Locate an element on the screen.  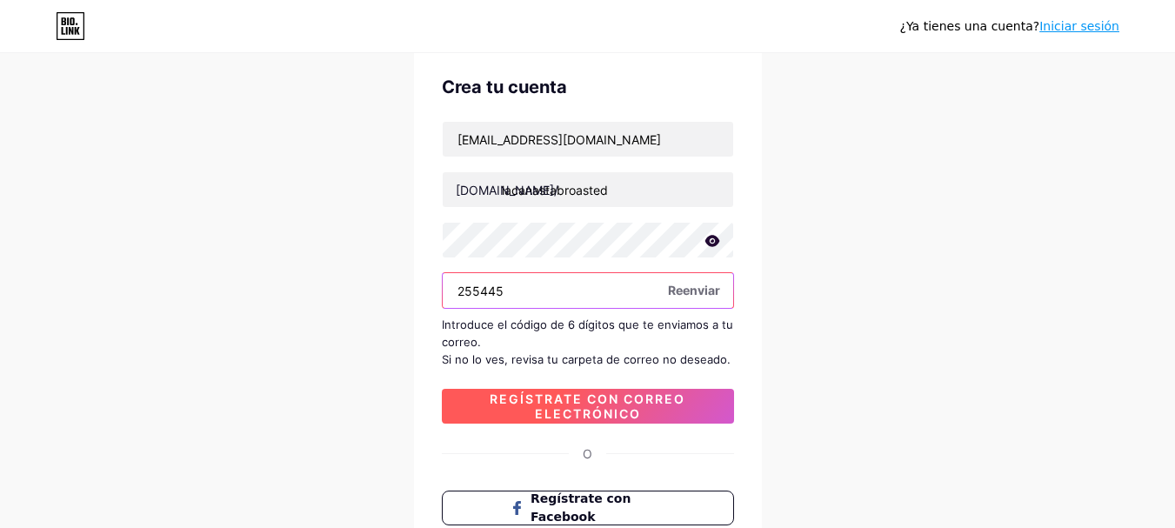
input: Correo electrónico is located at coordinates (588, 139).